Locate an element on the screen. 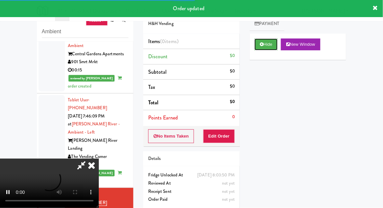  span: Order updated is located at coordinates (189, 8).